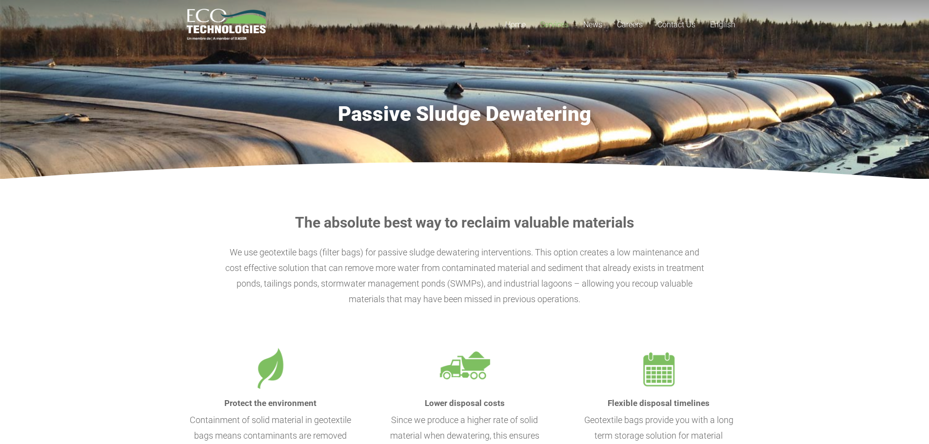 The image size is (929, 444). Describe the element at coordinates (676, 24) in the screenshot. I see `span: Contact Us` at that location.